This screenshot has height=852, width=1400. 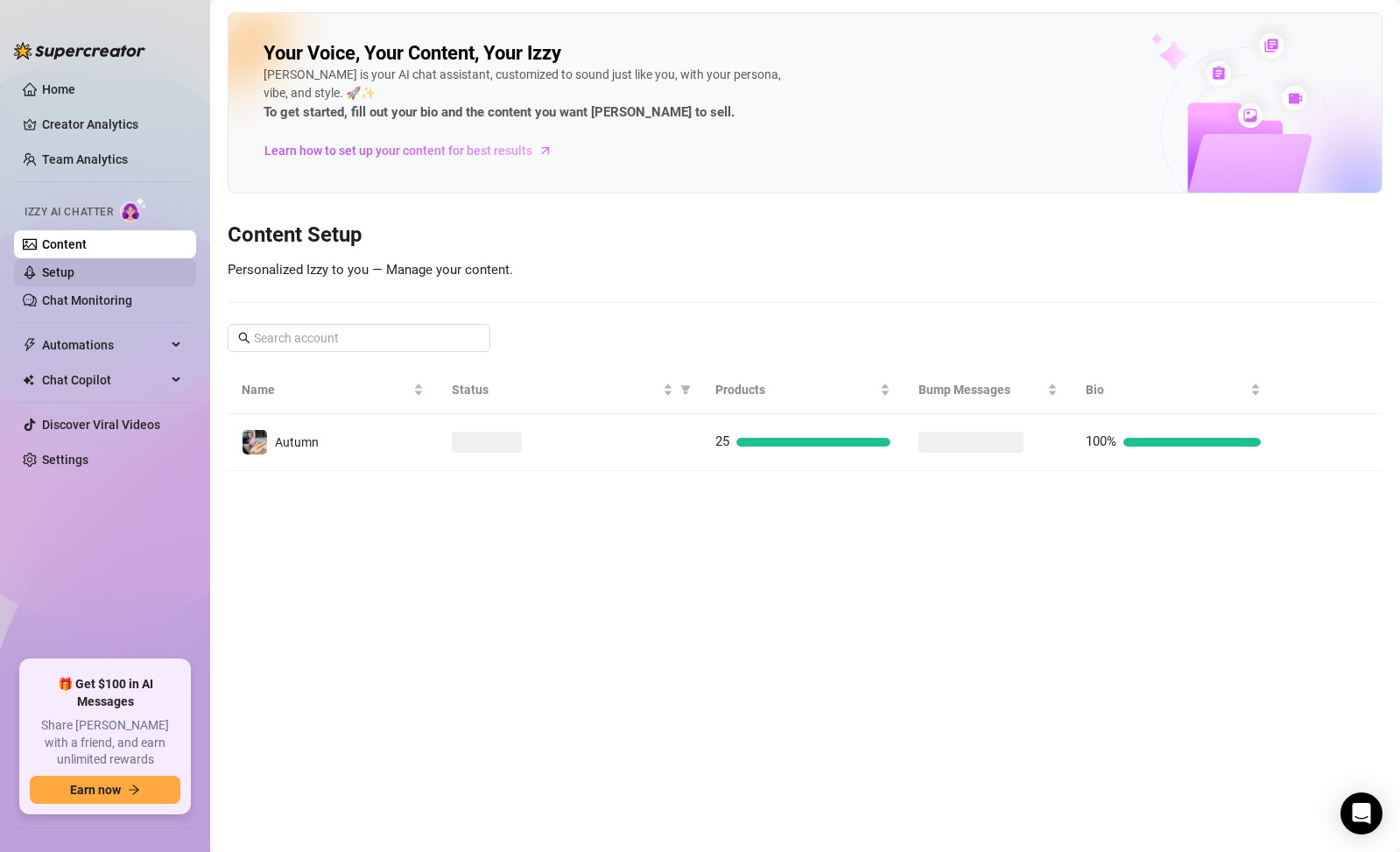 What do you see at coordinates (68, 212) in the screenshot?
I see `span: Izzy AI Chatter` at bounding box center [68, 212].